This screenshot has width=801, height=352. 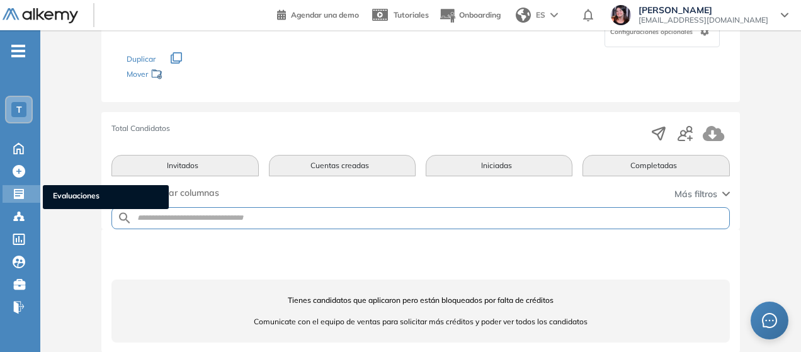 I want to click on button: Completadas, so click(x=655, y=166).